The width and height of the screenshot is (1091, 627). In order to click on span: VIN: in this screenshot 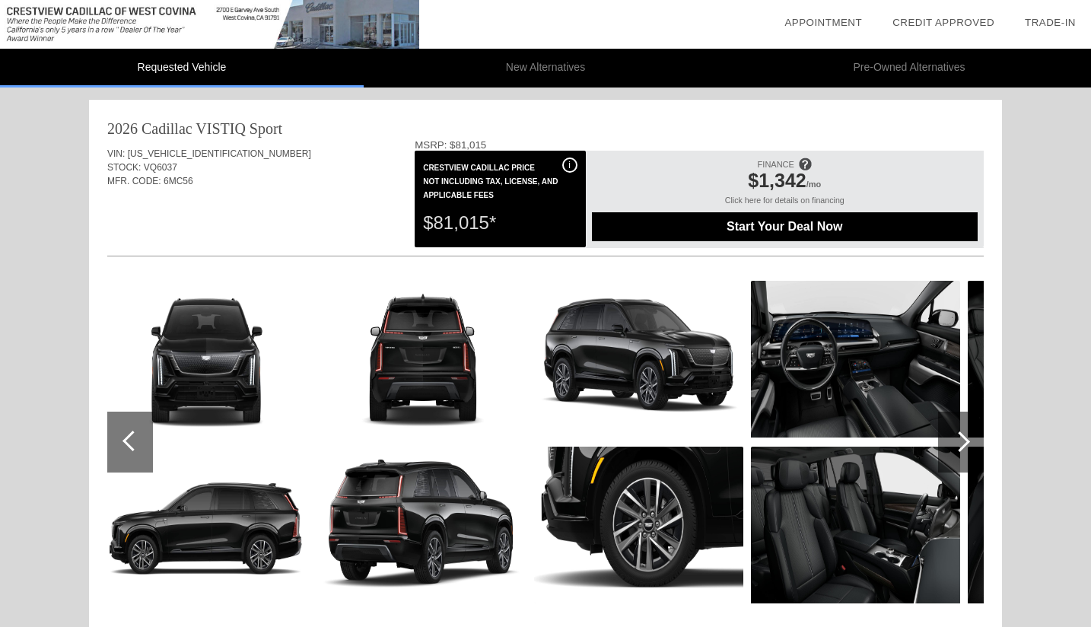, I will do `click(116, 154)`.